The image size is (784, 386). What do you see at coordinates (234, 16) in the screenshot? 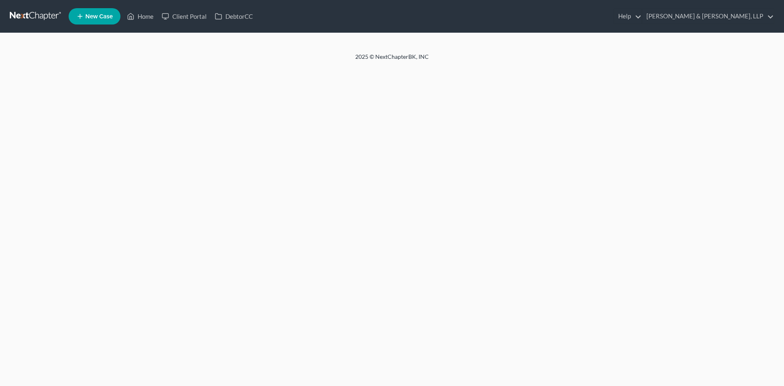
I see `a: DebtorCC` at bounding box center [234, 16].